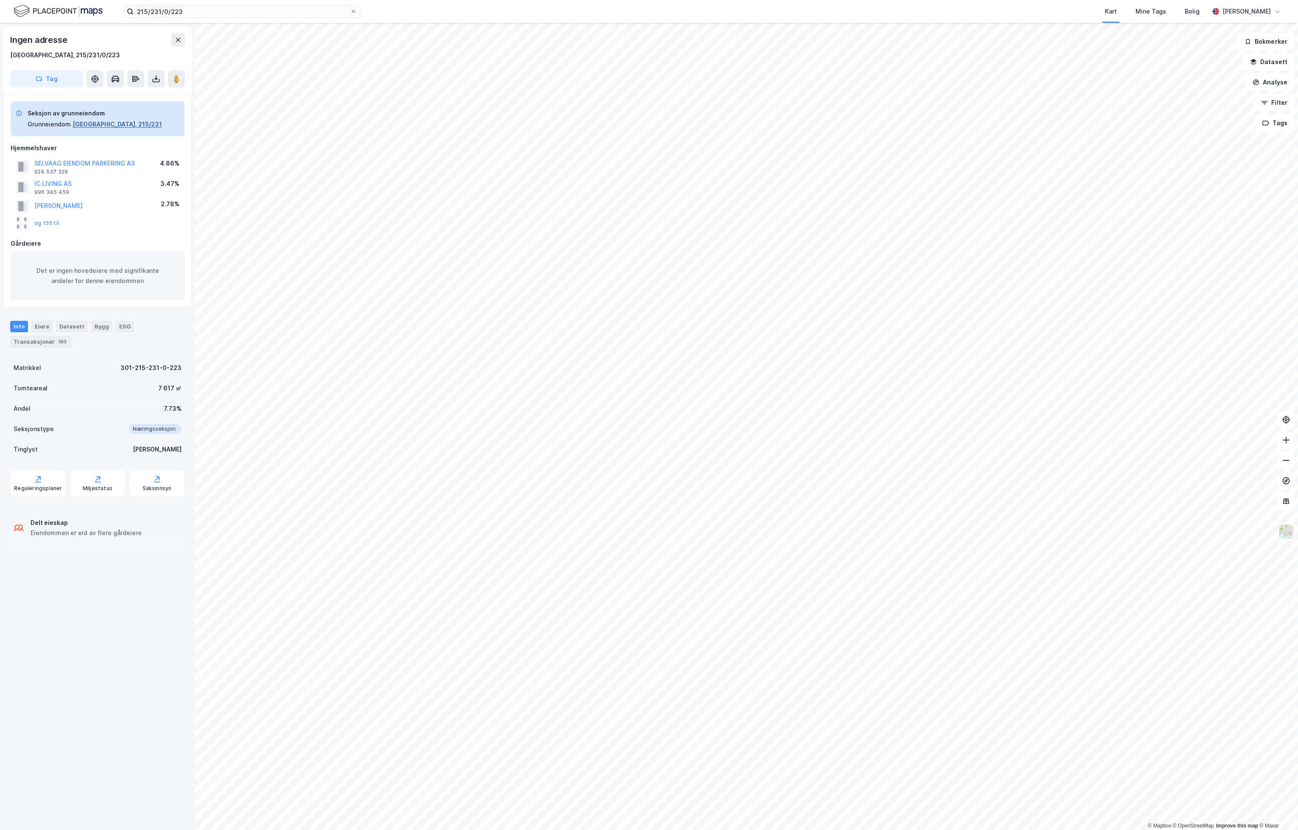 The height and width of the screenshot is (830, 1298). I want to click on div: Info, so click(19, 326).